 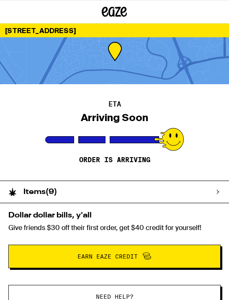 What do you see at coordinates (114, 118) in the screenshot?
I see `div: Arriving Soon` at bounding box center [114, 118].